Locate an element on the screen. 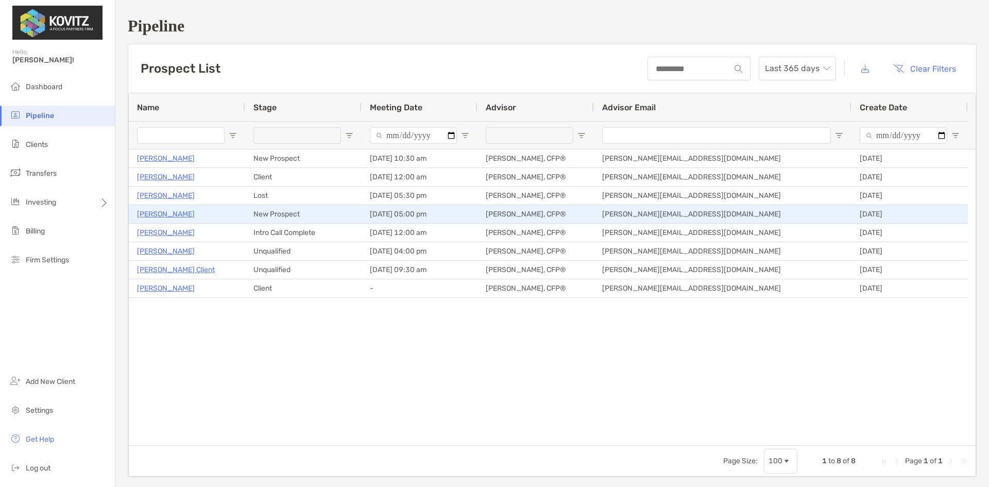 The height and width of the screenshot is (487, 989). span: Pipeline is located at coordinates (40, 115).